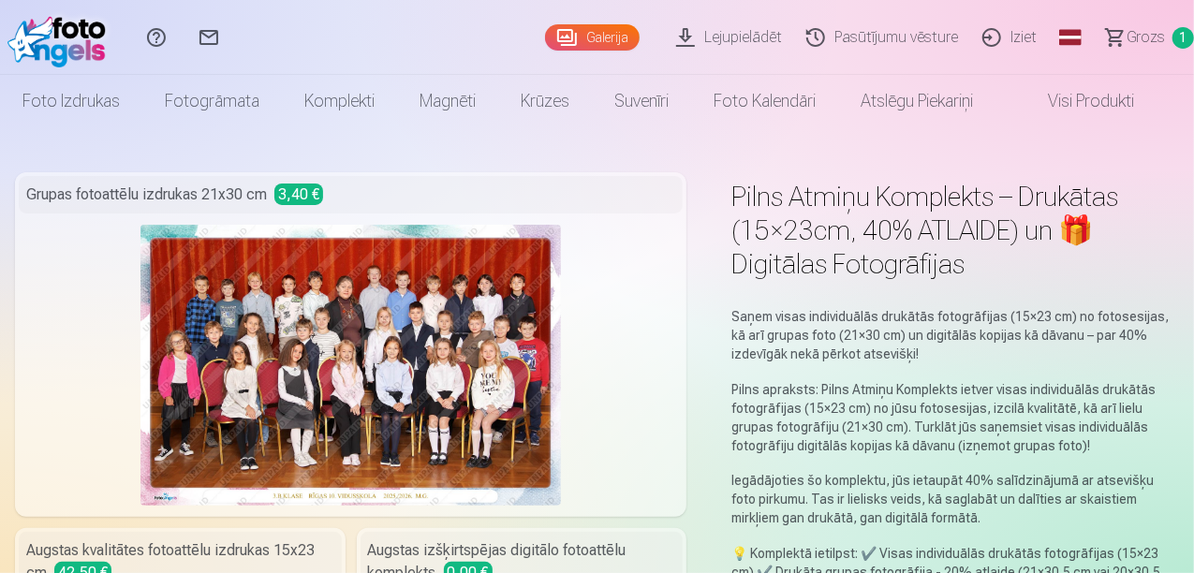  I want to click on h1: Pilns Atmiņu Komplekts – Drukātas (15×23cm, 40% ATLAIDE) un 🎁 Digitālas Fotogrāfijas, so click(955, 230).